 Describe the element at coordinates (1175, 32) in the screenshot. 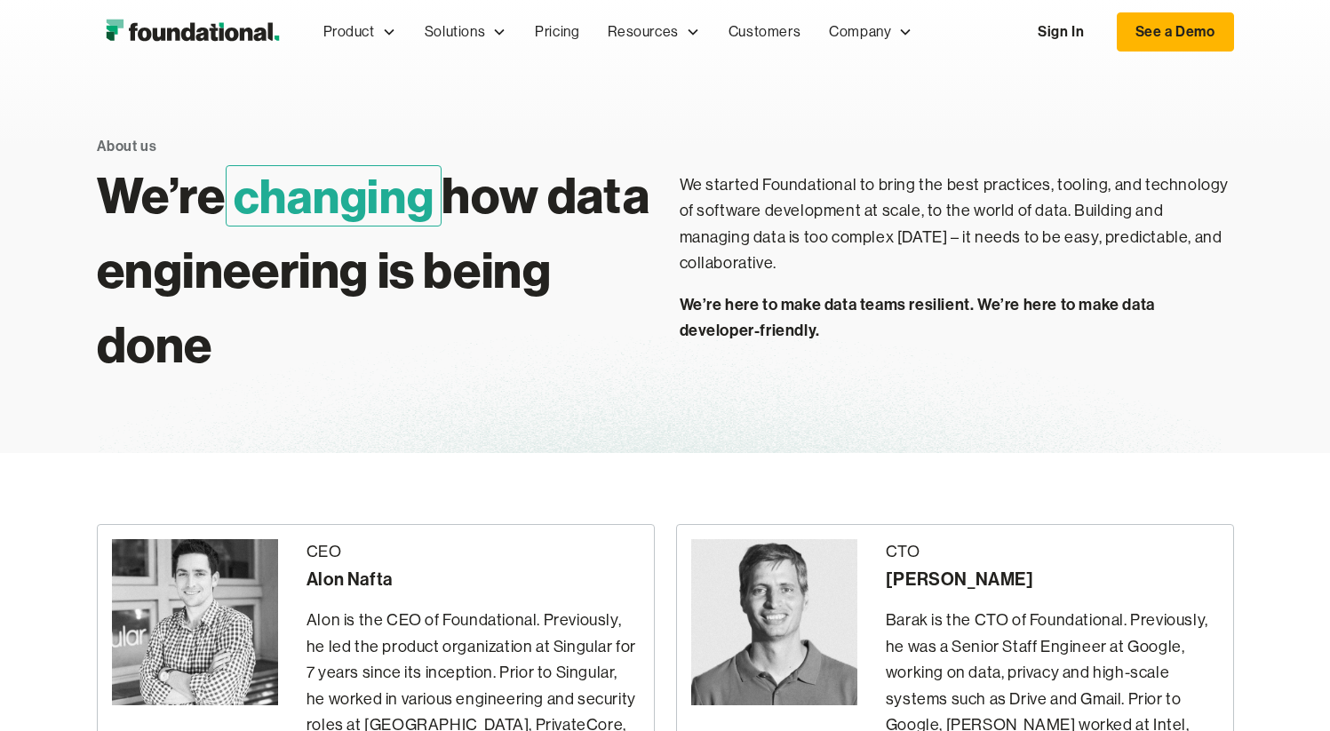

I see `a: See a Demo` at that location.